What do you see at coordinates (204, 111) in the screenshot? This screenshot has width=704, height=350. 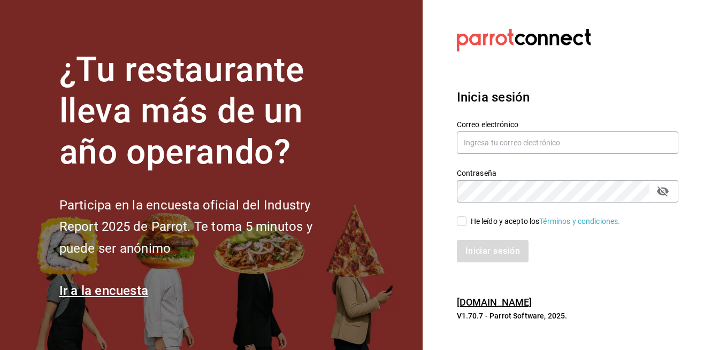 I see `h1: ¿Tu restaurante lleva más de un año operando?` at bounding box center [204, 111].